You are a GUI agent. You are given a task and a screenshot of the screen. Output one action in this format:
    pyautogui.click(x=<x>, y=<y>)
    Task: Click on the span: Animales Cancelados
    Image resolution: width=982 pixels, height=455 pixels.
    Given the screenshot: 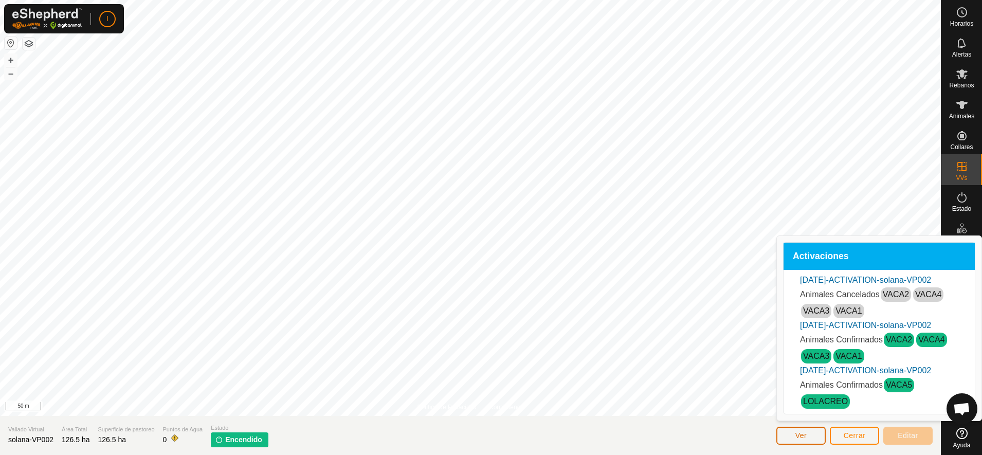 What is the action you would take?
    pyautogui.click(x=840, y=294)
    